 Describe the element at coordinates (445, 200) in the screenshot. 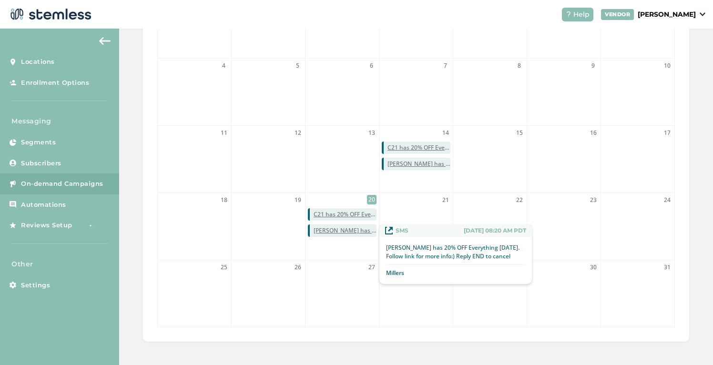

I see `span: 21` at that location.